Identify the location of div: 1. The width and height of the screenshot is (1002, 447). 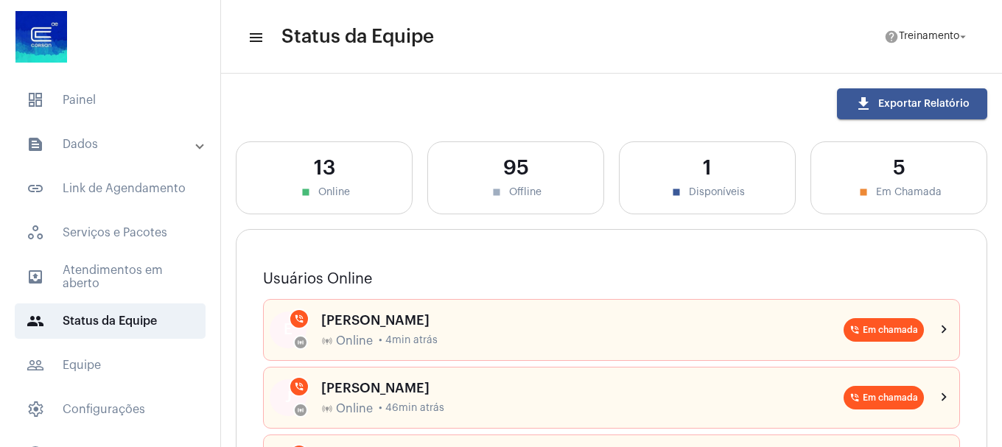
(707, 168).